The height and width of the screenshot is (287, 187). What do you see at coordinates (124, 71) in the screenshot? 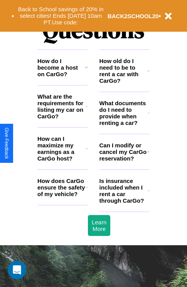
I see `h3: How old do I need to be to rent a car with CarGo?` at bounding box center [124, 71].